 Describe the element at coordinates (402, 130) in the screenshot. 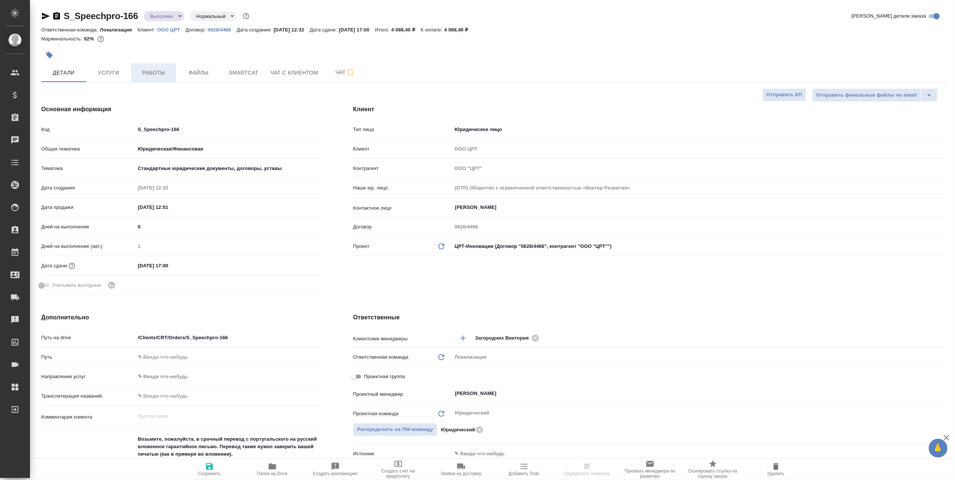

I see `p: Тип лица` at that location.